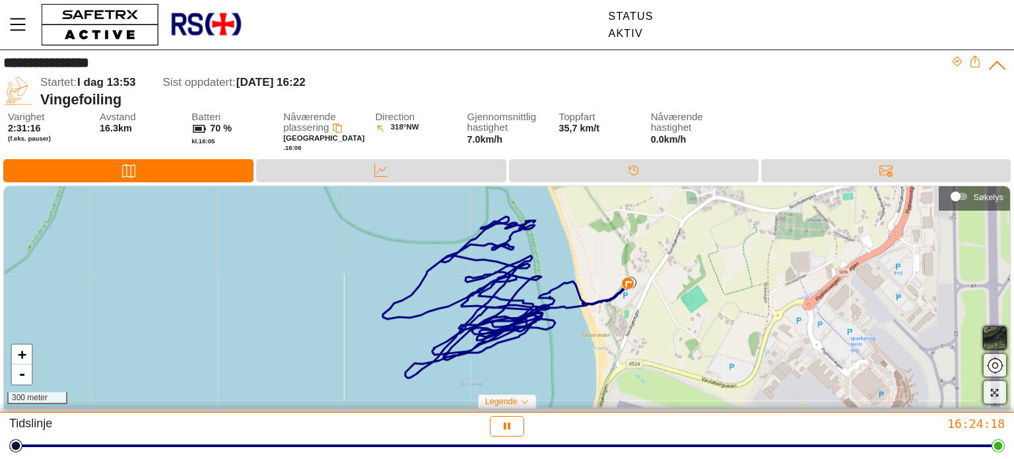  I want to click on span: 2:31:16, so click(24, 128).